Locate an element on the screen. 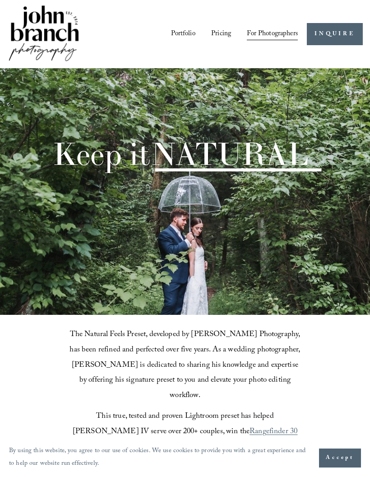 The image size is (370, 477). p: By using this website, you agree to our use of cookies. We use cookies to provide you with a grea... is located at coordinates (159, 458).